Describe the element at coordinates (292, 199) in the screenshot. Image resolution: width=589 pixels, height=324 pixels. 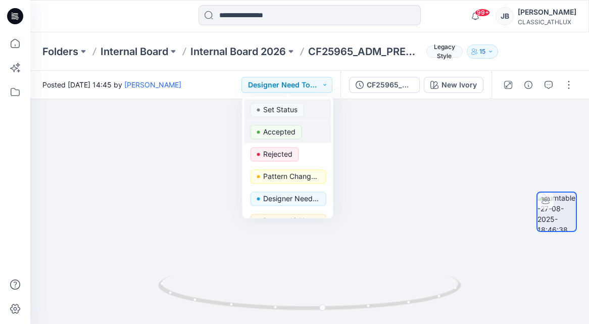
I see `p: Designer Need To Review` at that location.